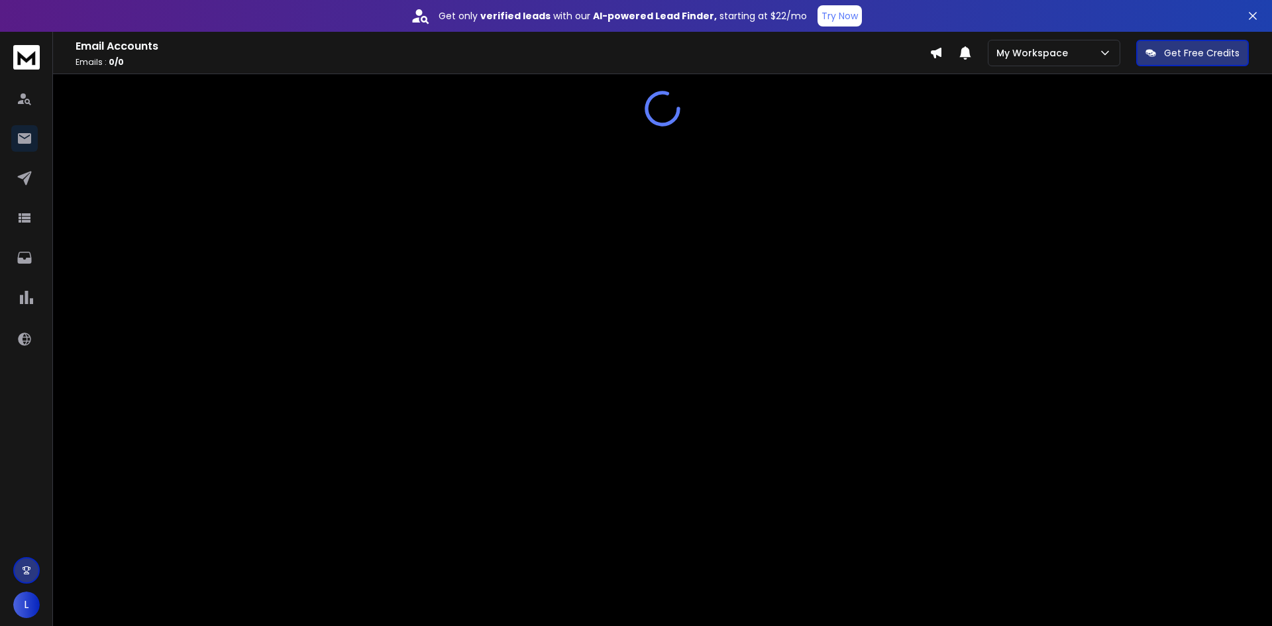  Describe the element at coordinates (502, 62) in the screenshot. I see `p: Emails :` at that location.